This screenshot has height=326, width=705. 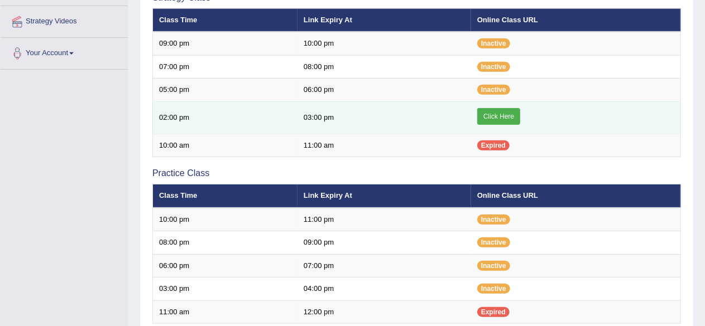 What do you see at coordinates (64, 52) in the screenshot?
I see `a: Your Account` at bounding box center [64, 52].